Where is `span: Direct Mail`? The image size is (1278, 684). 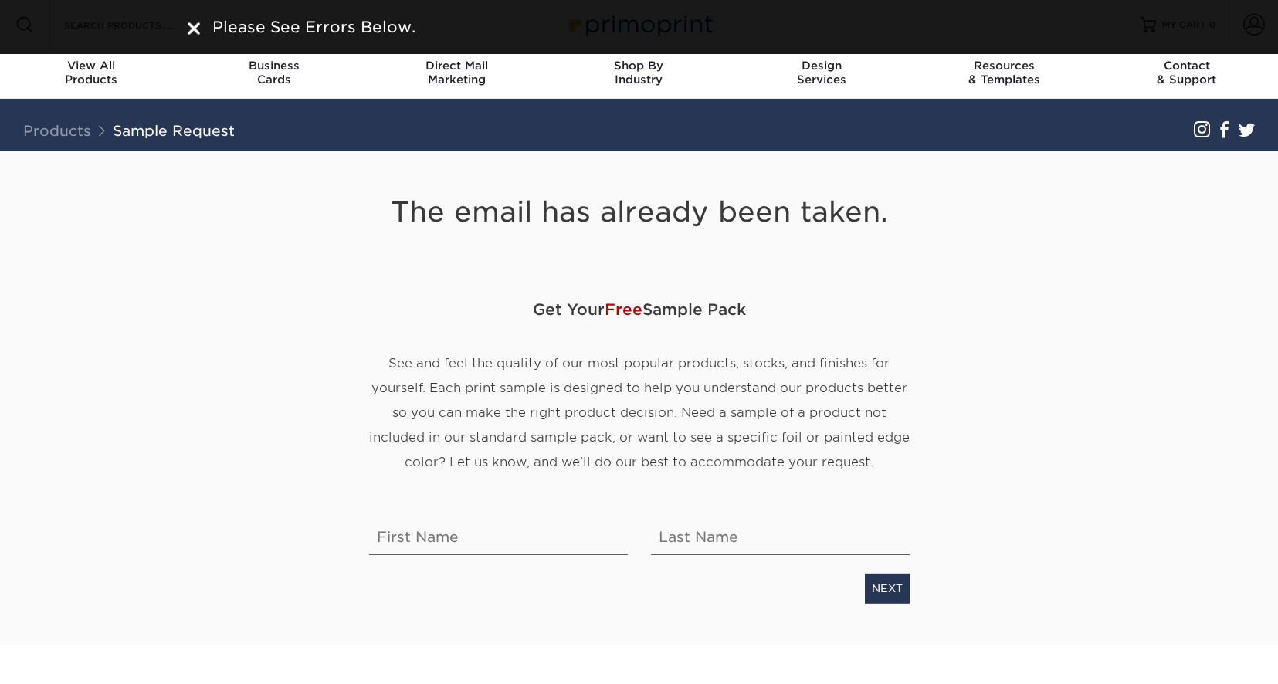
span: Direct Mail is located at coordinates (456, 66).